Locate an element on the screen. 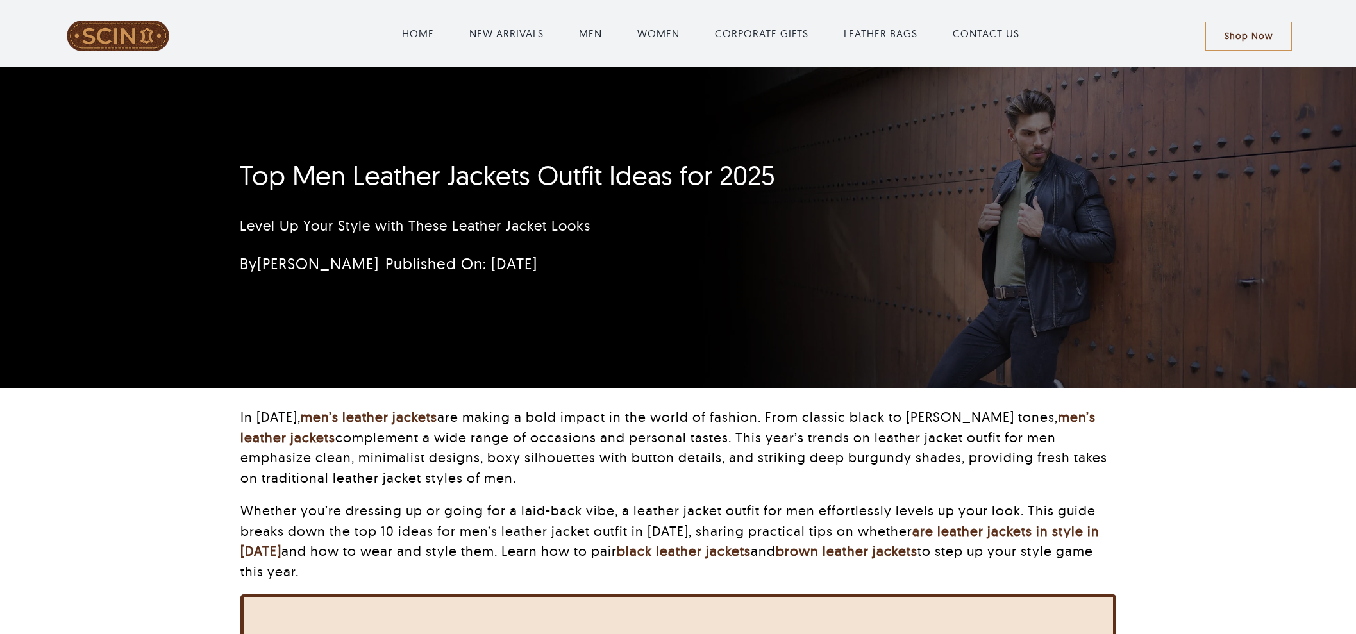 Image resolution: width=1356 pixels, height=634 pixels. a: LEATHER BAGS is located at coordinates (880, 33).